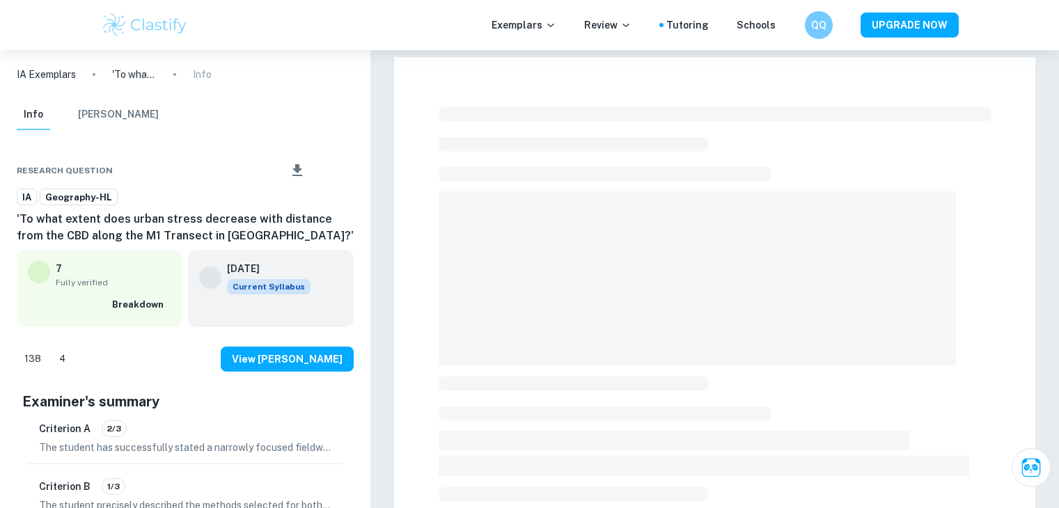 Image resolution: width=1059 pixels, height=508 pixels. Describe the element at coordinates (334, 171) in the screenshot. I see `div: Bookmark` at that location.